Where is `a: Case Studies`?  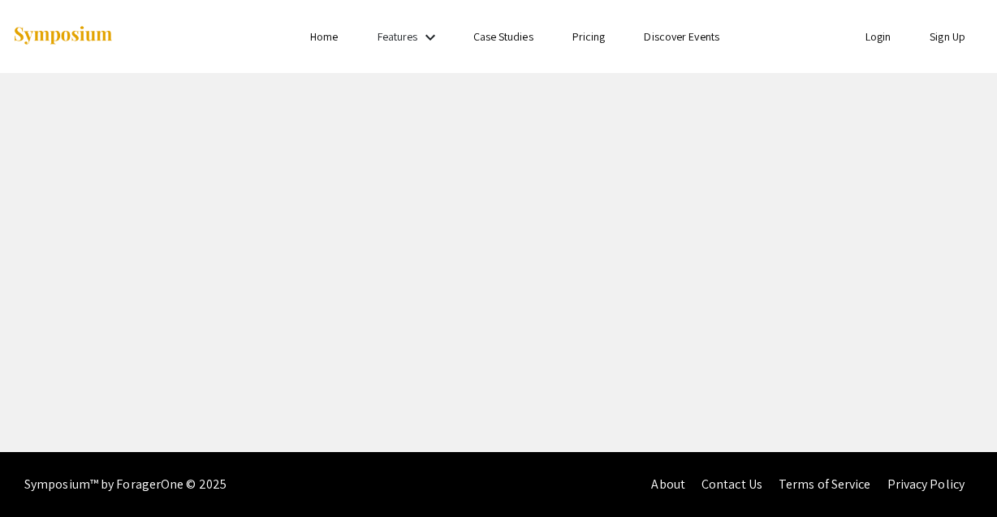 a: Case Studies is located at coordinates (503, 37).